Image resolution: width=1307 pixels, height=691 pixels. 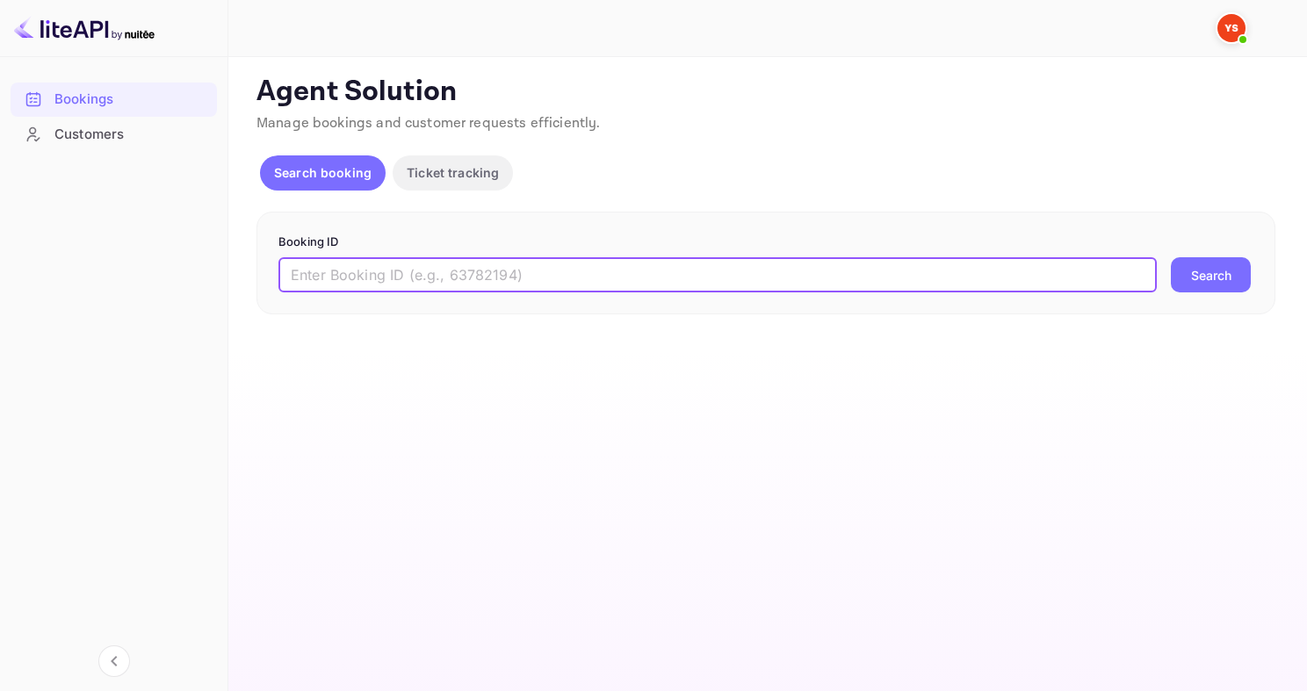 What do you see at coordinates (1210, 275) in the screenshot?
I see `button: Search` at bounding box center [1210, 275].